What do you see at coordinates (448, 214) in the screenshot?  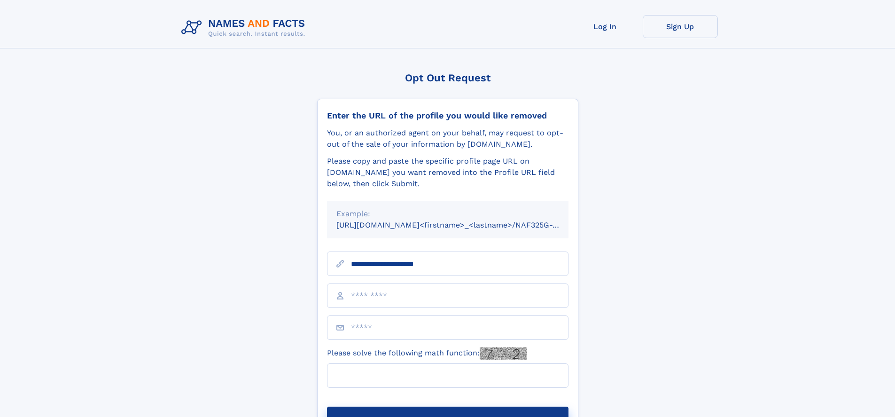 I see `div: Example:` at bounding box center [448, 214].